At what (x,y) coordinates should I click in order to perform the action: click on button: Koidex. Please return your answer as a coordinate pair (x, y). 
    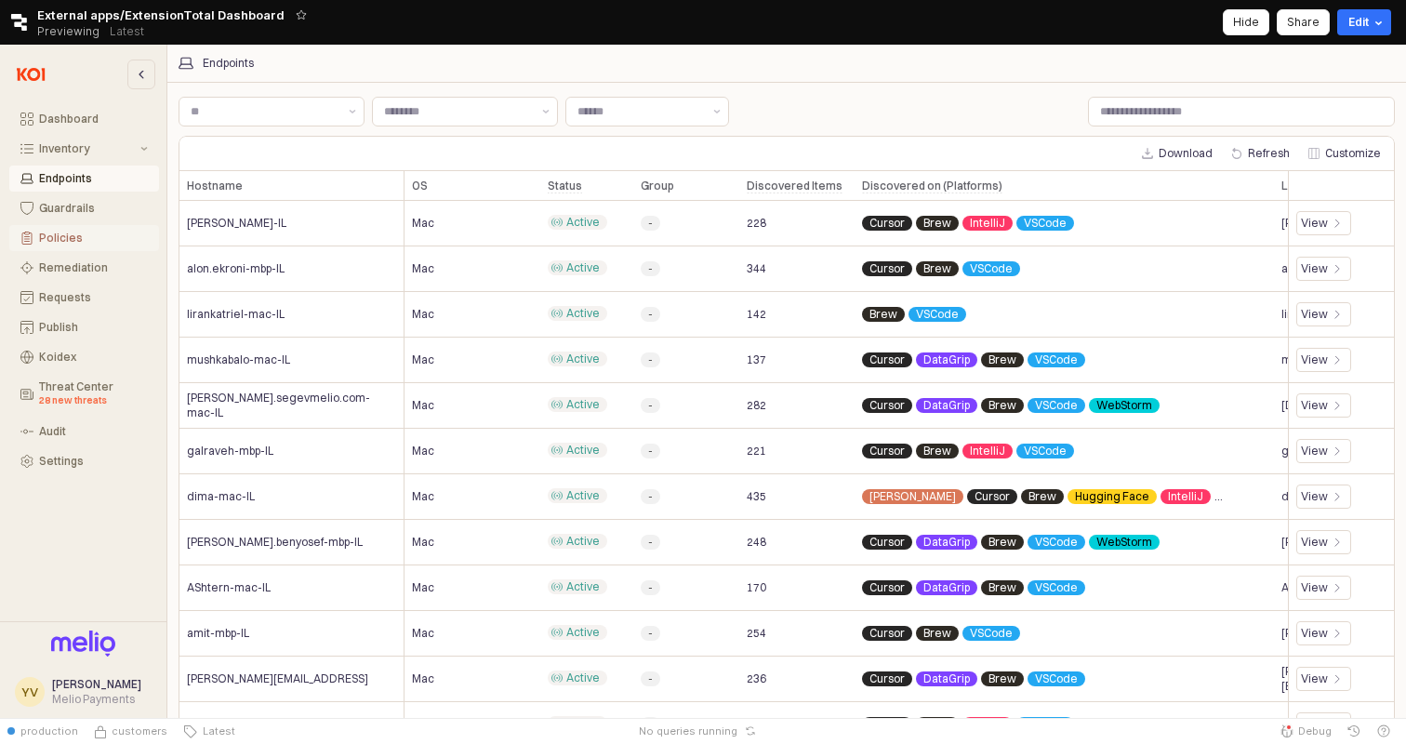
    Looking at the image, I should click on (84, 357).